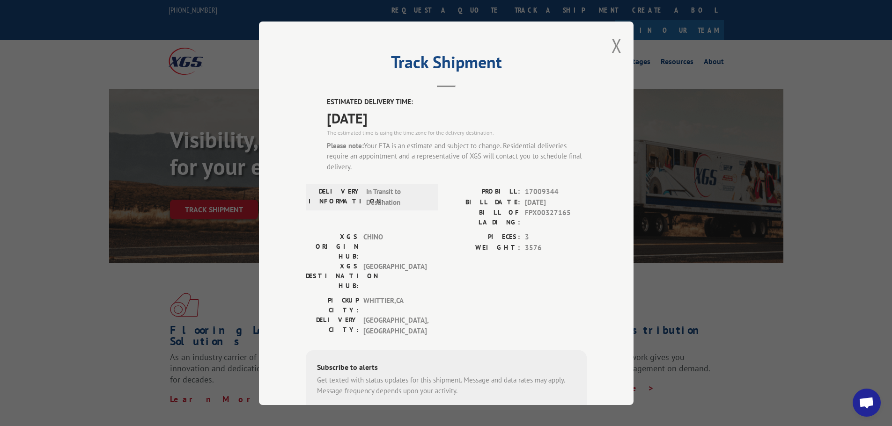  I want to click on span: 3576, so click(556, 248).